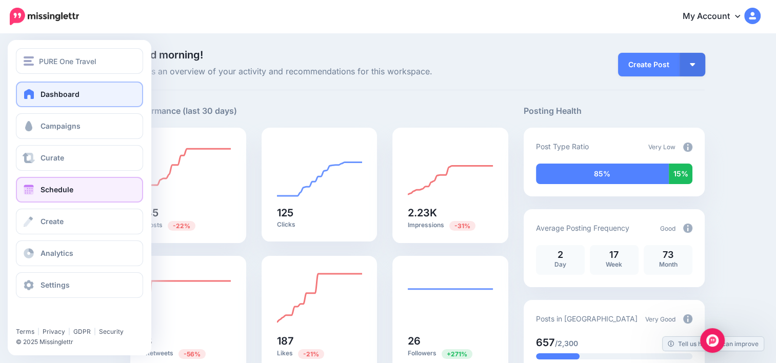  What do you see at coordinates (311, 354) in the screenshot?
I see `span: Previous period: 238` at bounding box center [311, 354].